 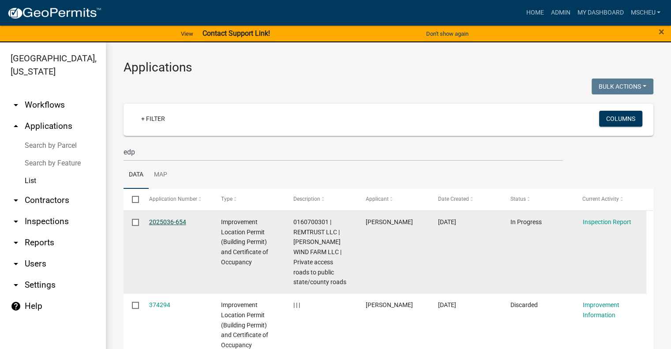 What do you see at coordinates (136, 175) in the screenshot?
I see `a: Data` at bounding box center [136, 175].